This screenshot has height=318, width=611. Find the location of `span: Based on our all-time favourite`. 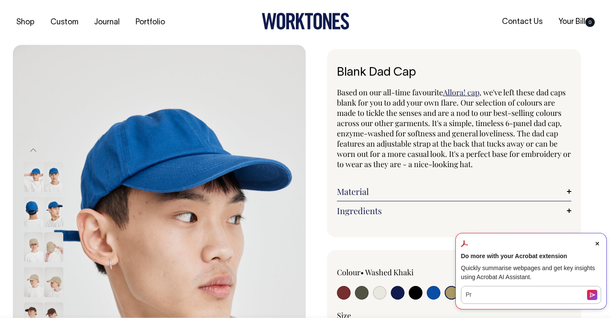

span: Based on our all-time favourite is located at coordinates (390, 92).